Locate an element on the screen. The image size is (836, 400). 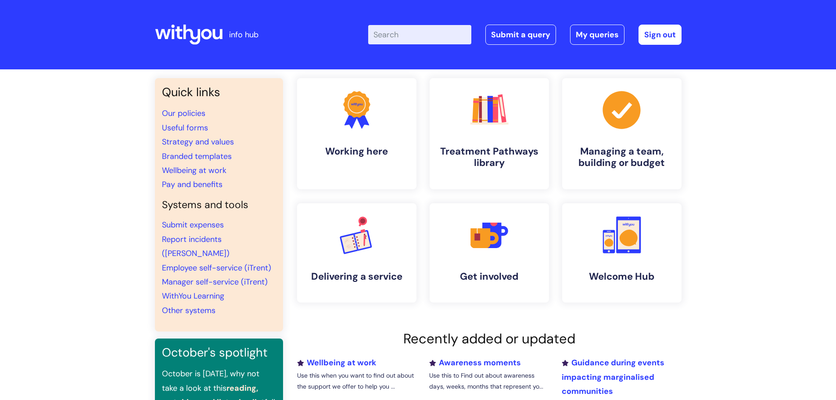
a: Managing a team, building or budget is located at coordinates (622, 133).